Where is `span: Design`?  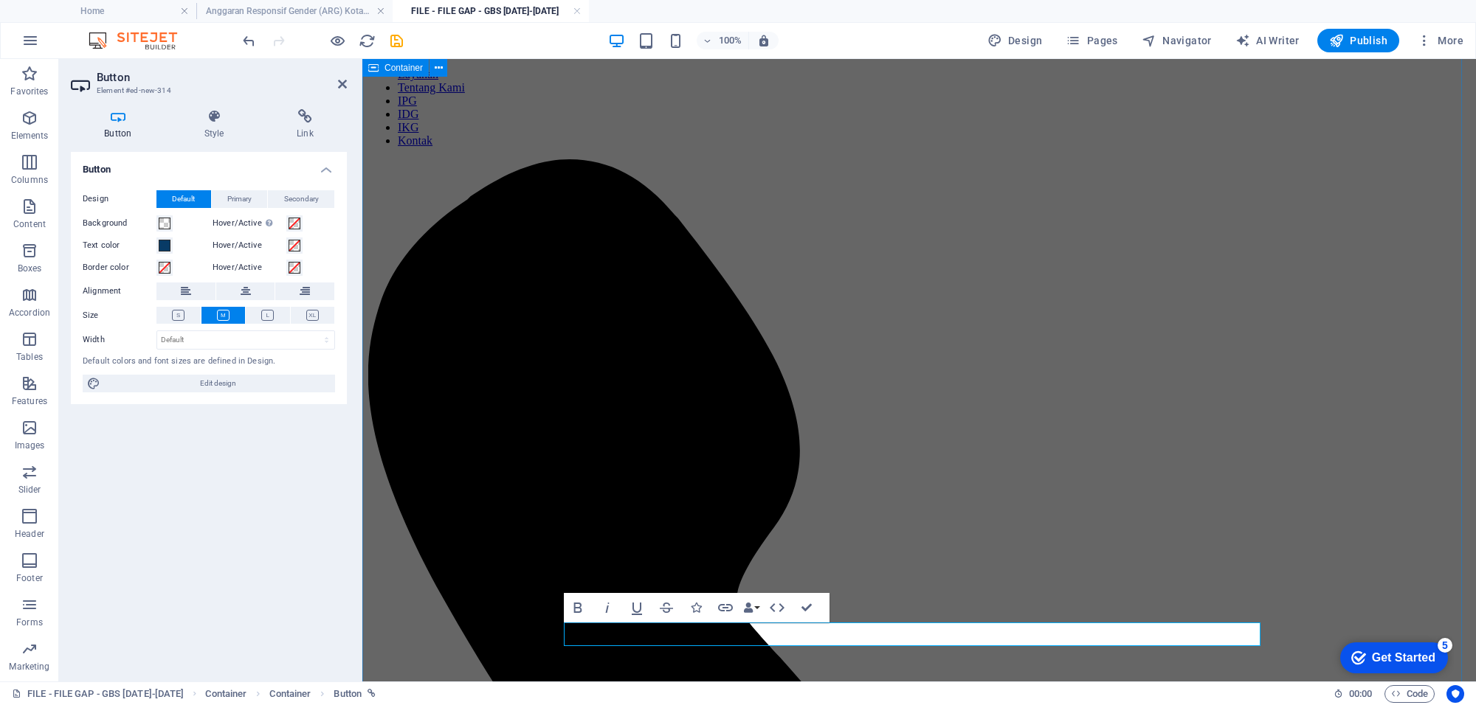
span: Design is located at coordinates (1015, 41).